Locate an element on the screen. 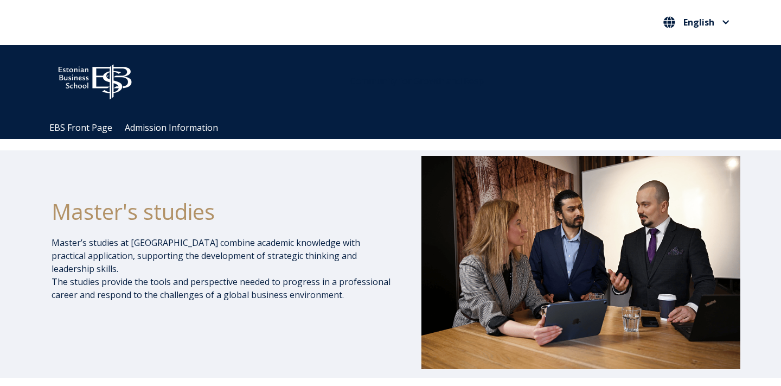 This screenshot has height=386, width=781. a: EBS Front Page is located at coordinates (81, 128).